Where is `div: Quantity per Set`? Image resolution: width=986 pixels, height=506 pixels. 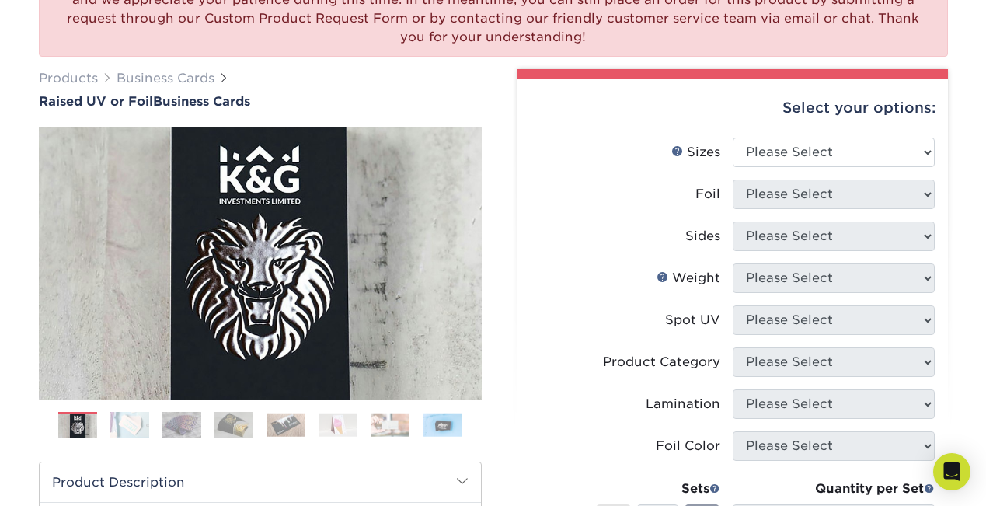 div: Quantity per Set is located at coordinates (834, 489).